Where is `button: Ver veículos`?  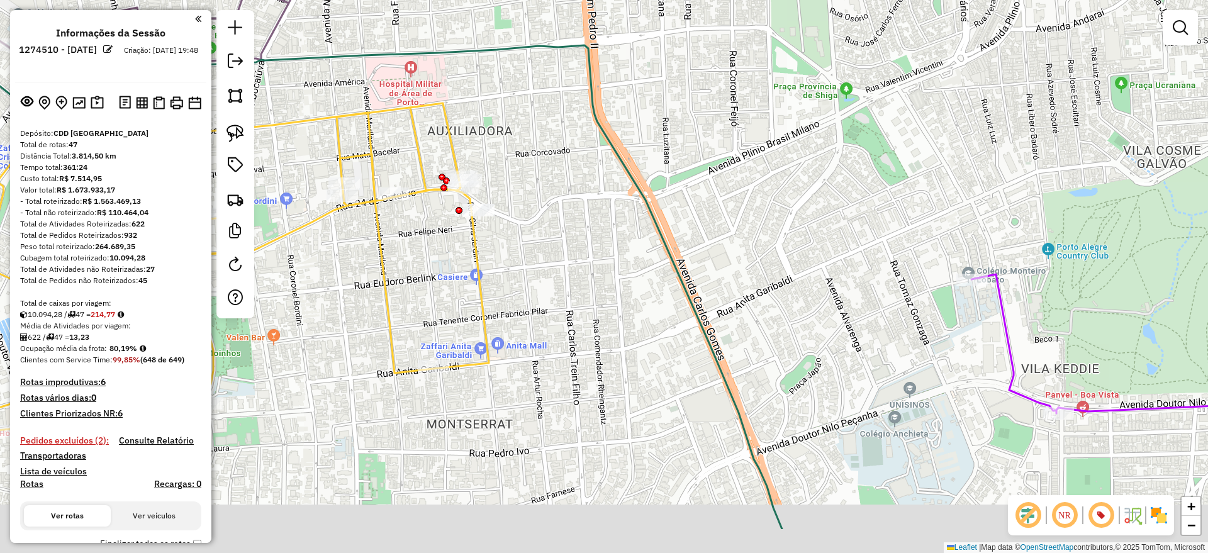 button: Ver veículos is located at coordinates (154, 516).